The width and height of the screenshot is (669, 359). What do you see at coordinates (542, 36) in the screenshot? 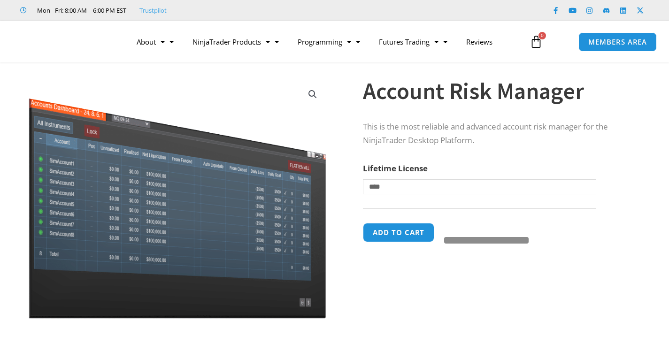
I see `span: 0` at bounding box center [542, 36].